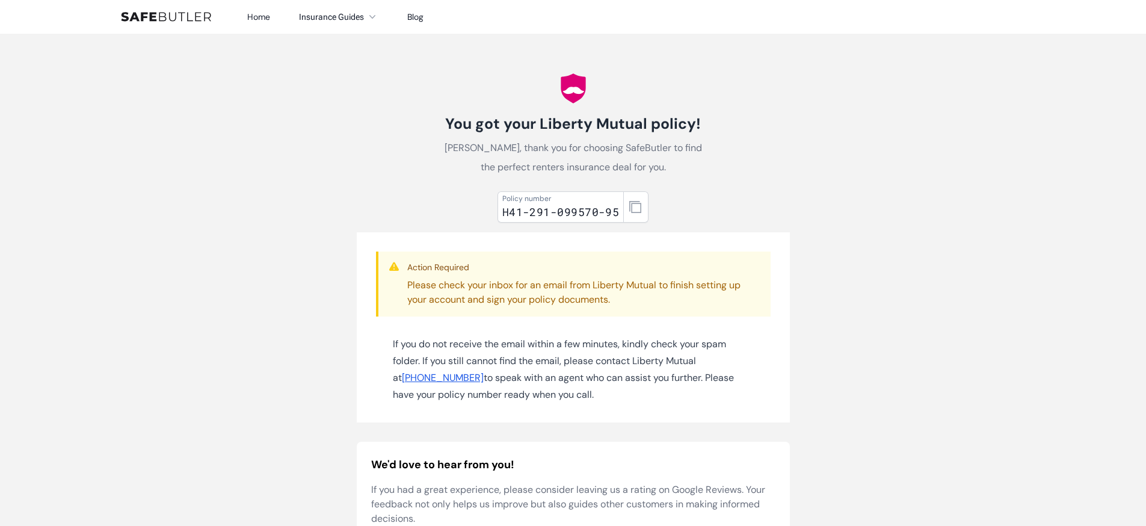  Describe the element at coordinates (584, 267) in the screenshot. I see `h3: Action Required` at that location.